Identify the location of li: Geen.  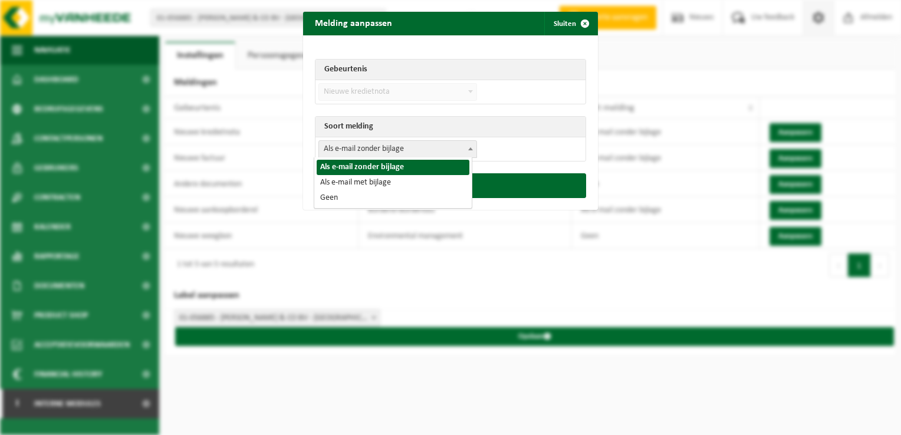
(393, 198).